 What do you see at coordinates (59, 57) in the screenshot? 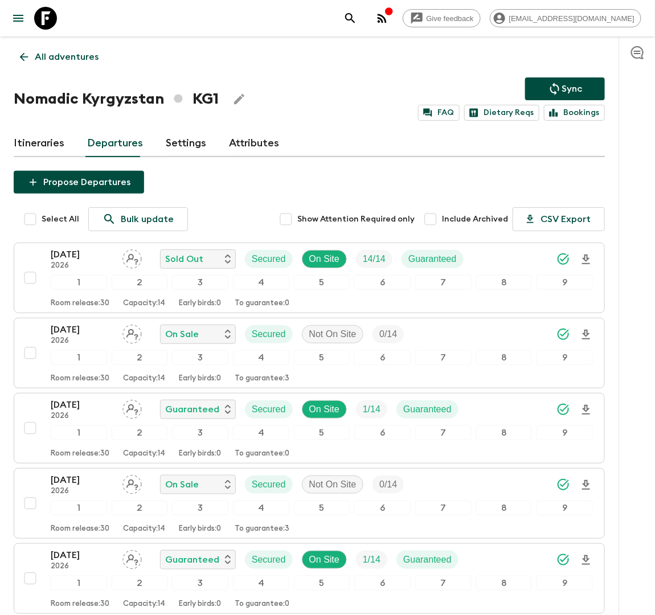
I see `a: All adventures` at bounding box center [59, 57].